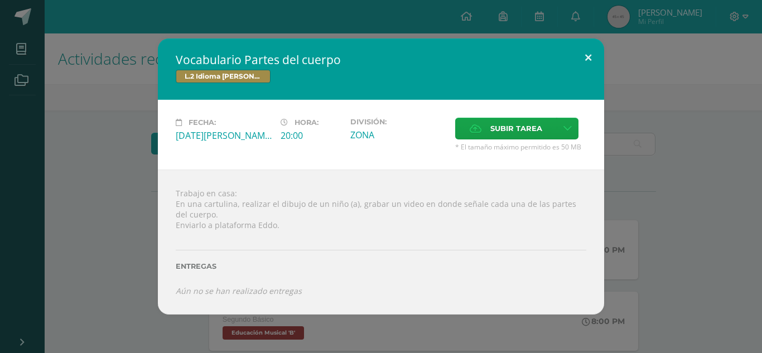 This screenshot has height=353, width=762. What do you see at coordinates (520, 147) in the screenshot?
I see `span: * El tamaño máximo permitido es 50 MB` at bounding box center [520, 147].